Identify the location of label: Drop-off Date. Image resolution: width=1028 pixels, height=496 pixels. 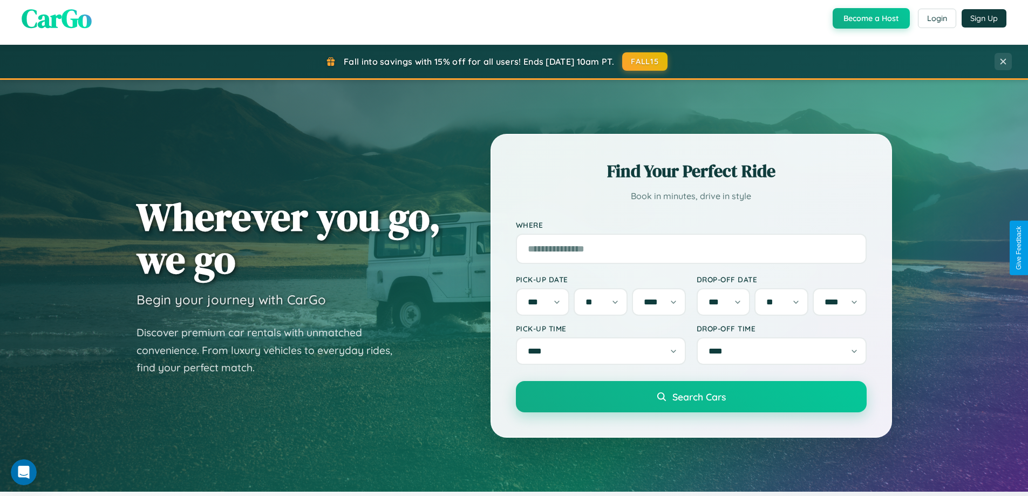
(781, 279).